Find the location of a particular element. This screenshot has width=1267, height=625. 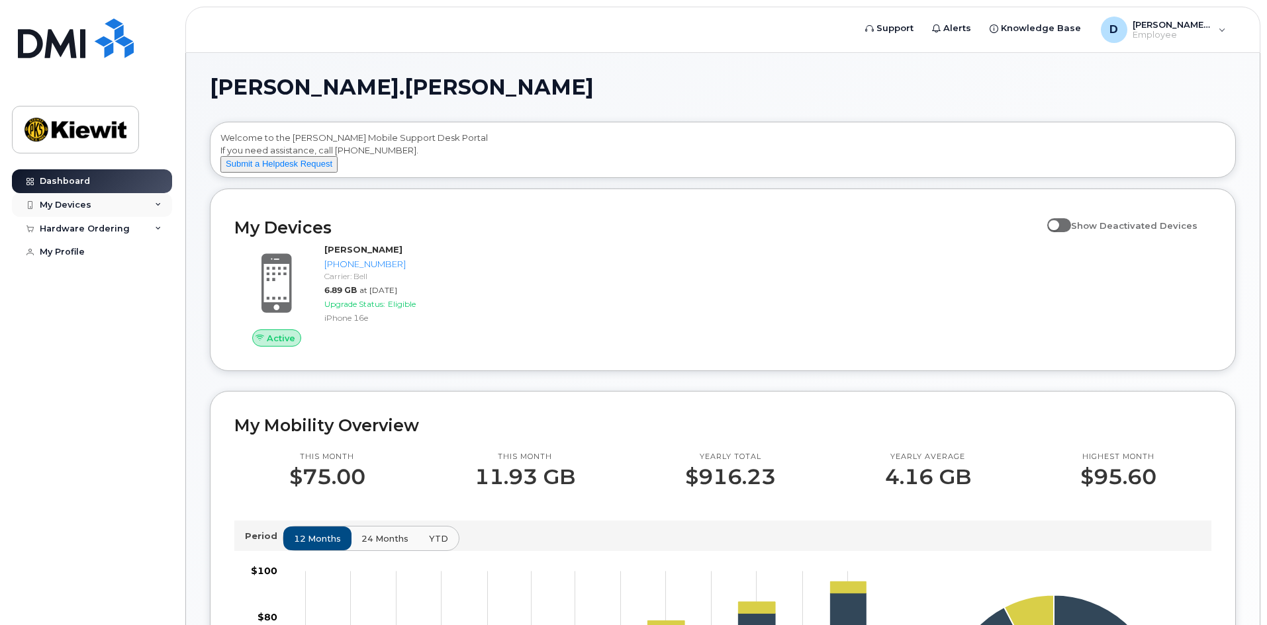

p: $75.00 is located at coordinates (327, 477).